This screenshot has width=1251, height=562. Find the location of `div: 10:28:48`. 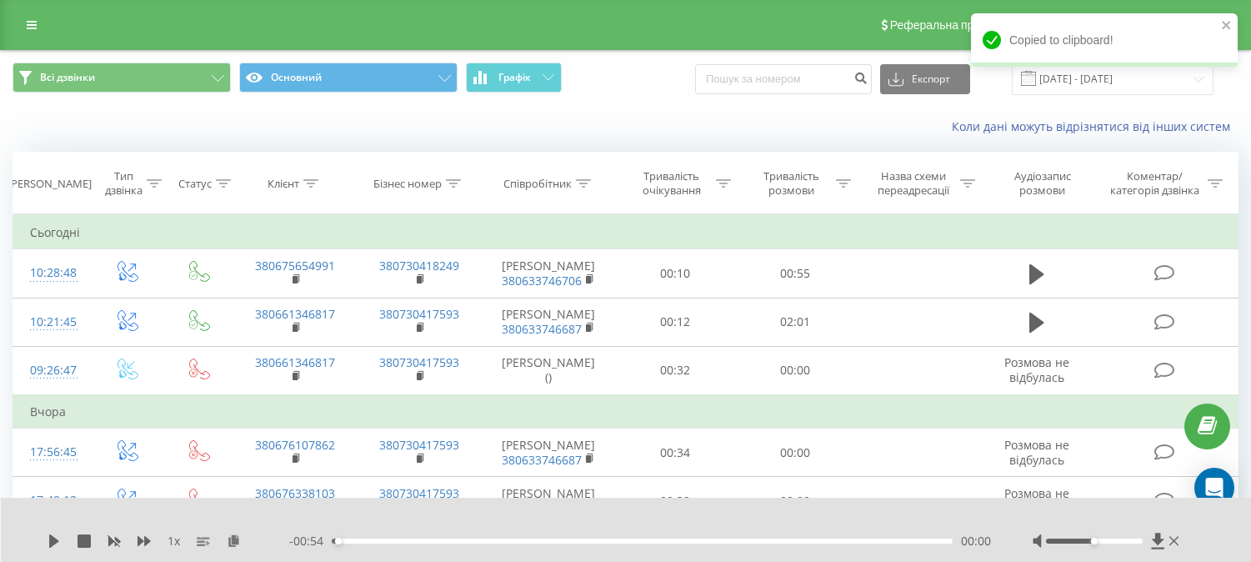

div: 10:28:48 is located at coordinates (51, 273).